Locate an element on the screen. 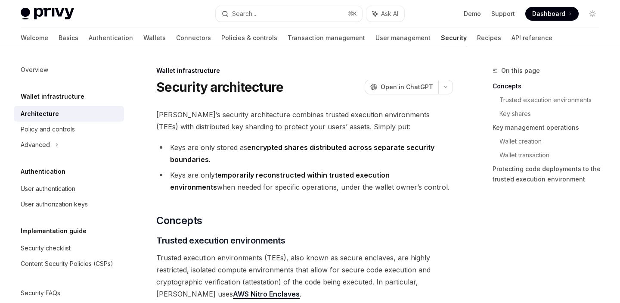 The width and height of the screenshot is (620, 303). span: Trusted execution environments (TEEs), also known as secure enclaves, are highly restricted, isol... is located at coordinates (304, 276).